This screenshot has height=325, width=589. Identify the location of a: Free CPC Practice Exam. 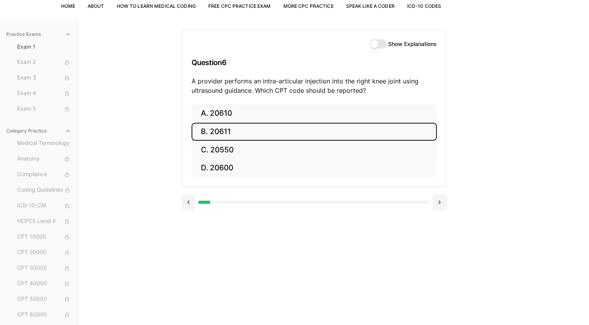
(240, 6).